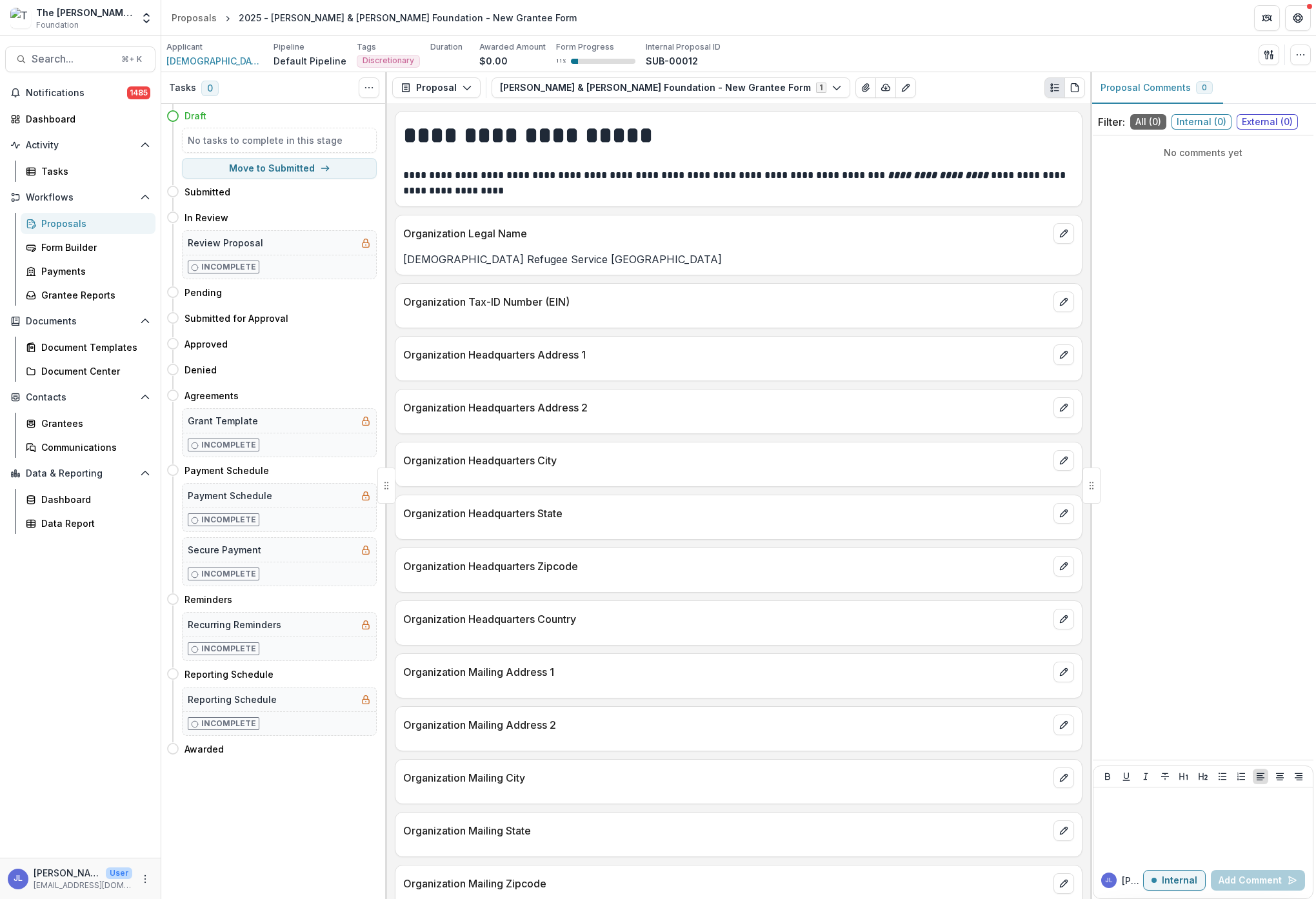 This screenshot has height=899, width=1316. I want to click on button: Bold, so click(1108, 776).